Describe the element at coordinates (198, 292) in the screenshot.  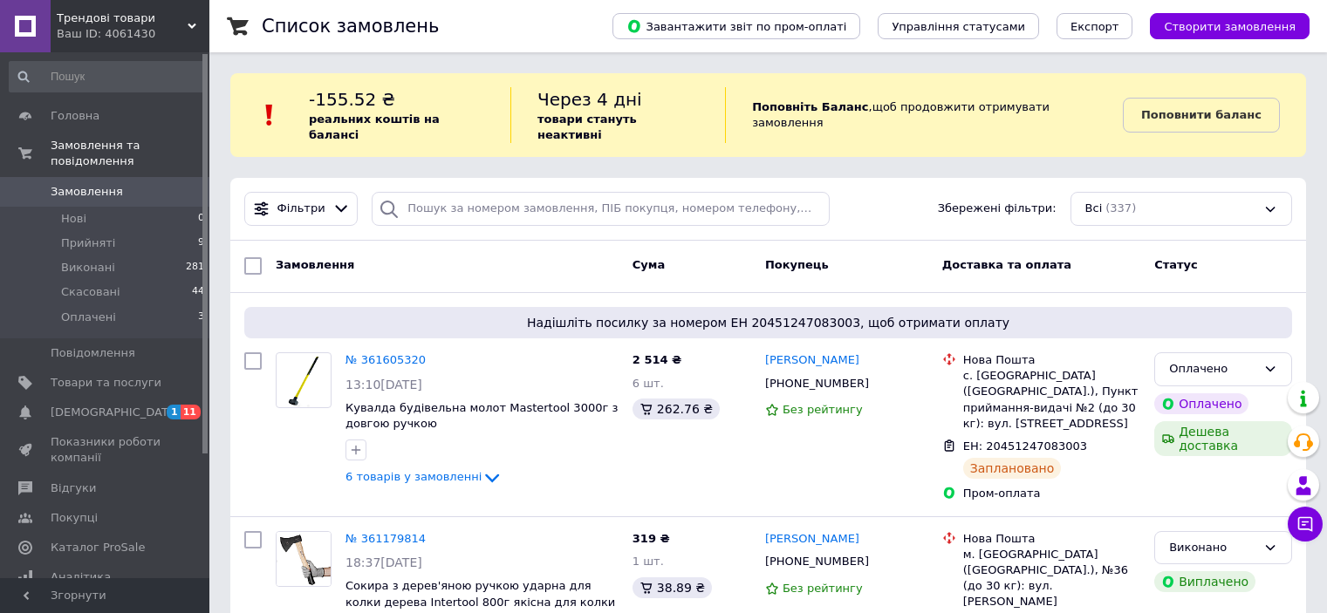
I see `span: 44` at that location.